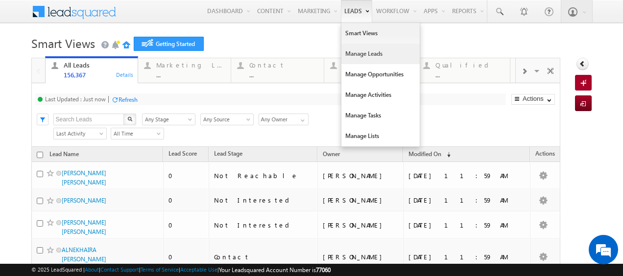 The width and height of the screenshot is (623, 276). I want to click on span: Any Source, so click(225, 120).